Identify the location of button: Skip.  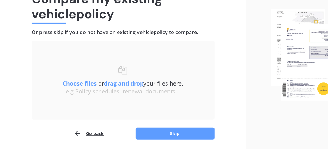
(175, 134).